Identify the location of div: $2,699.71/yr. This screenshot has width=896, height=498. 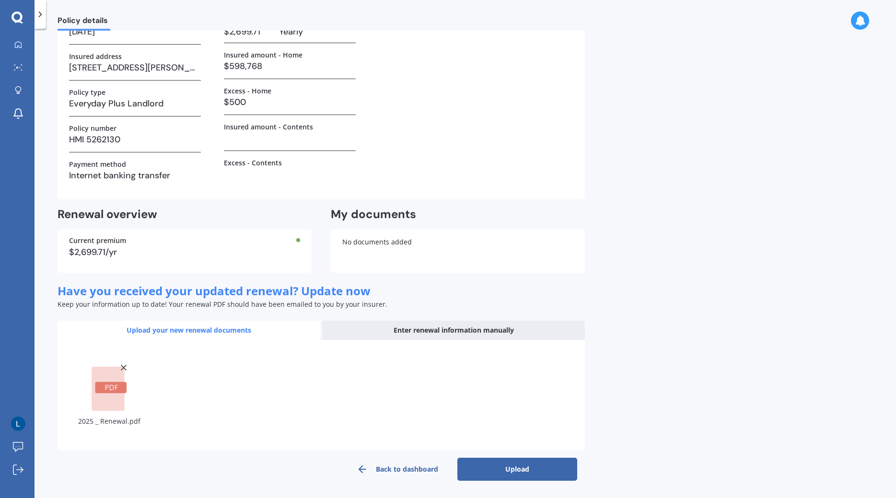
(184, 252).